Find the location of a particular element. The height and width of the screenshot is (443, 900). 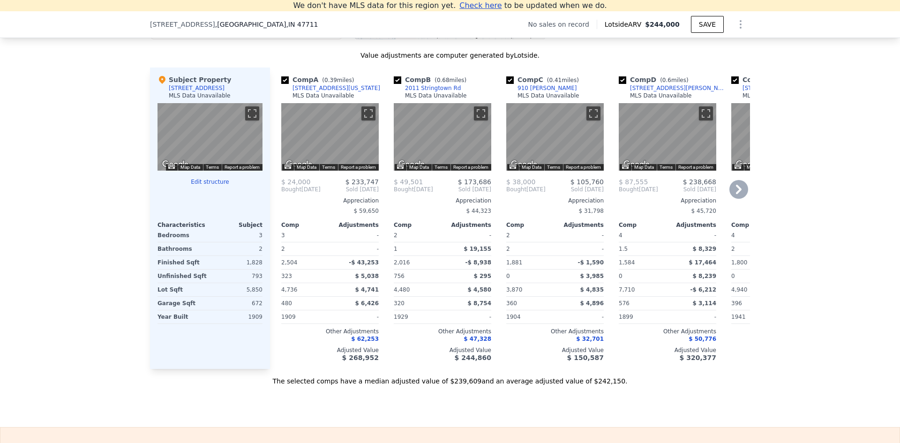

span: 1,881 is located at coordinates (514, 263).